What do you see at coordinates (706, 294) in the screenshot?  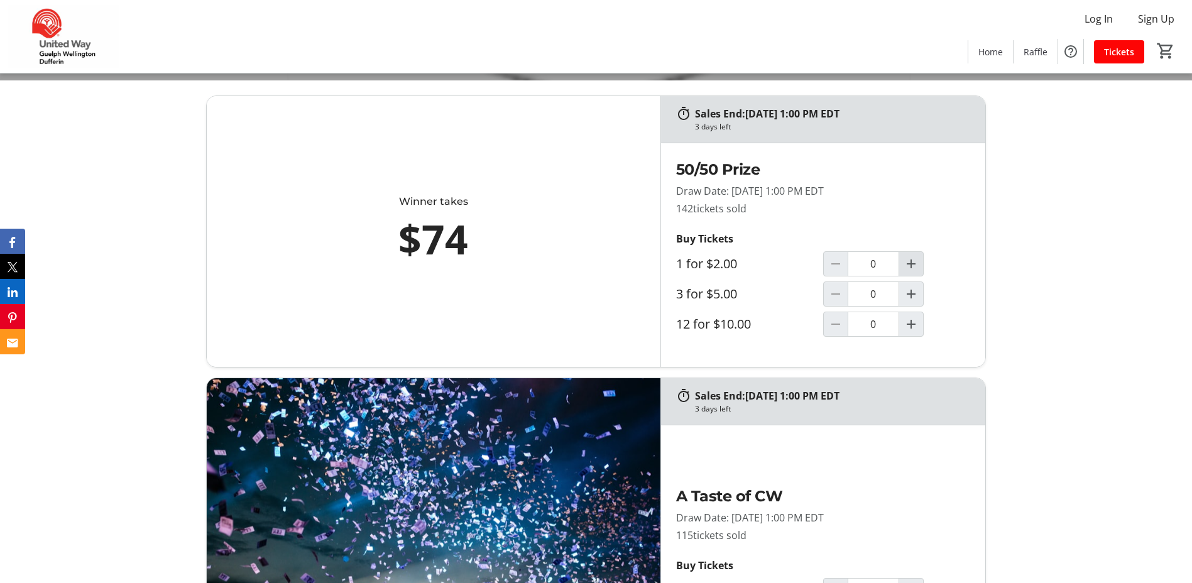 I see `label: 3 for $5.00` at bounding box center [706, 294].